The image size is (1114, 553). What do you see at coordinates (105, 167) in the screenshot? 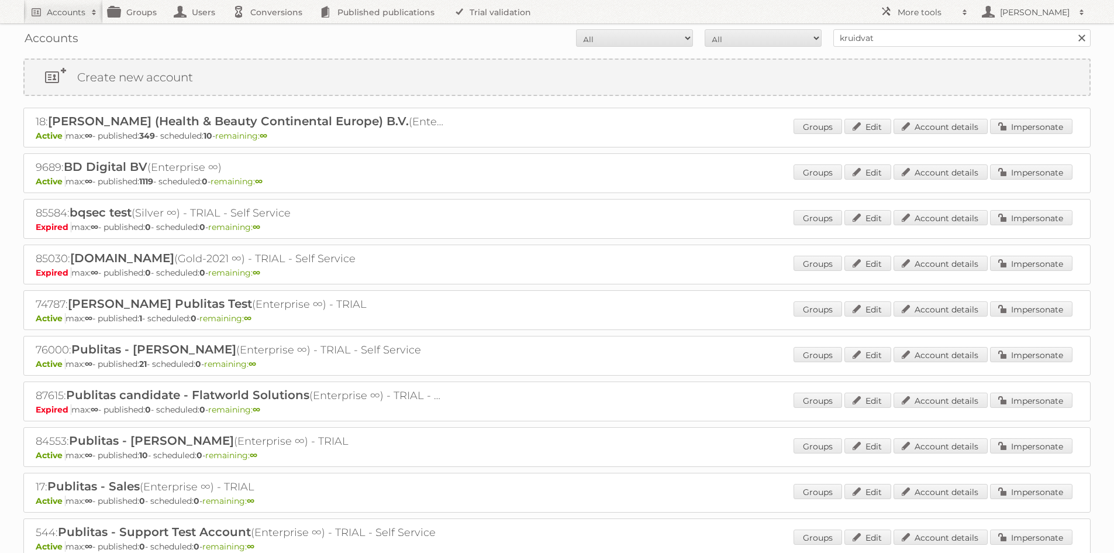
I see `span: BD Digital BV` at bounding box center [105, 167].